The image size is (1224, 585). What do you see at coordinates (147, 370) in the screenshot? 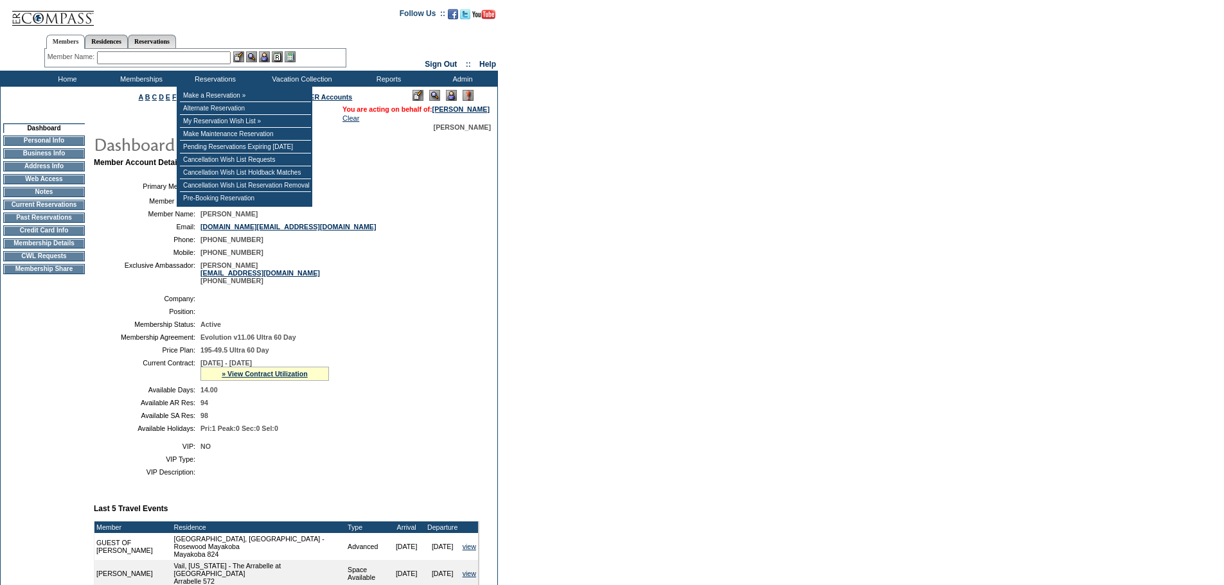
I see `td: Current Contract:` at bounding box center [147, 370].